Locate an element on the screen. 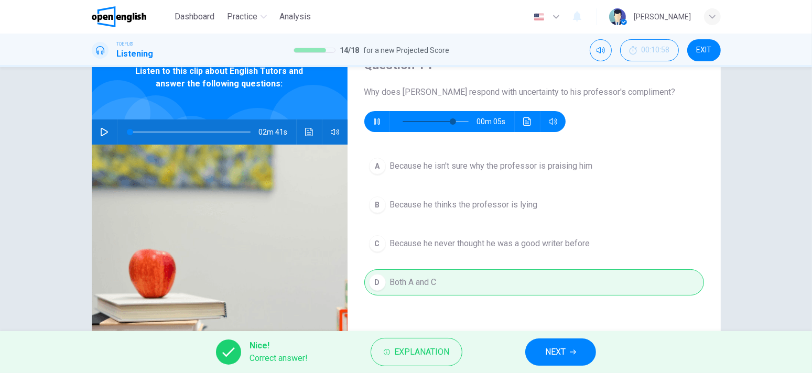  span: 00m 05s is located at coordinates (495, 122).